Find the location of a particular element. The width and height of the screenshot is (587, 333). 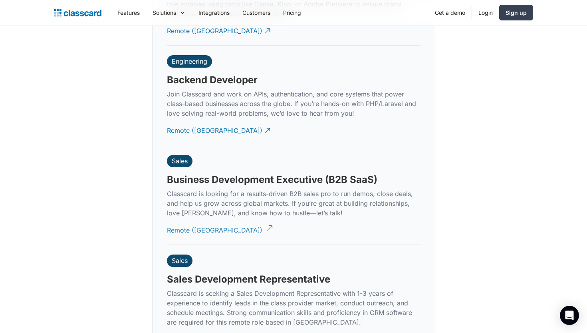

a: Features is located at coordinates (129, 12).